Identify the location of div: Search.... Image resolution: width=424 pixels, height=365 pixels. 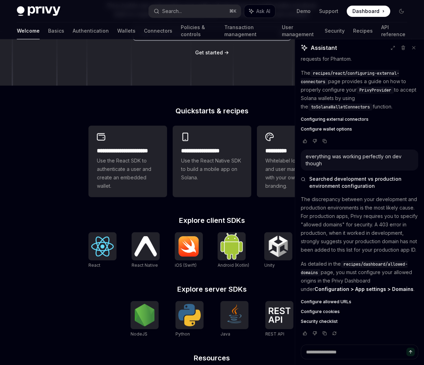
(172, 11).